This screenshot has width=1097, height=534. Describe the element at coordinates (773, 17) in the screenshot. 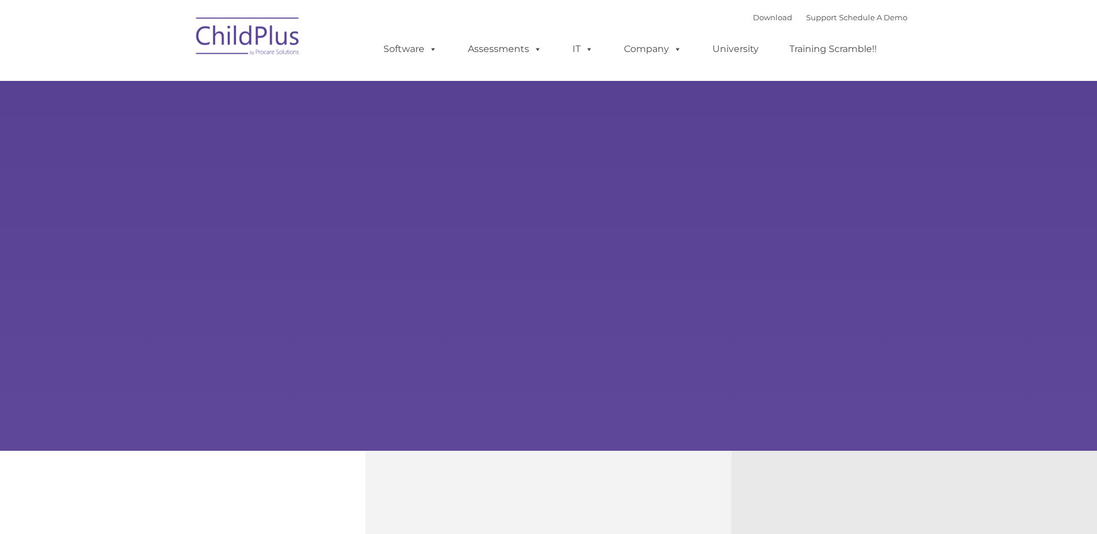

I see `a: Download` at that location.